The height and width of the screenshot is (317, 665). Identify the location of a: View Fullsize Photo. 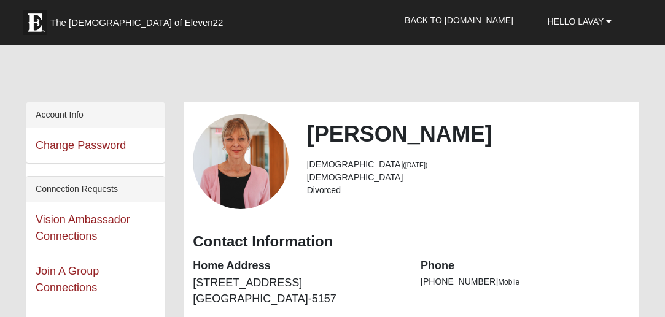
(240, 161).